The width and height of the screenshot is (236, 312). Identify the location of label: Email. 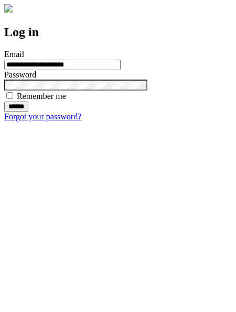
(14, 54).